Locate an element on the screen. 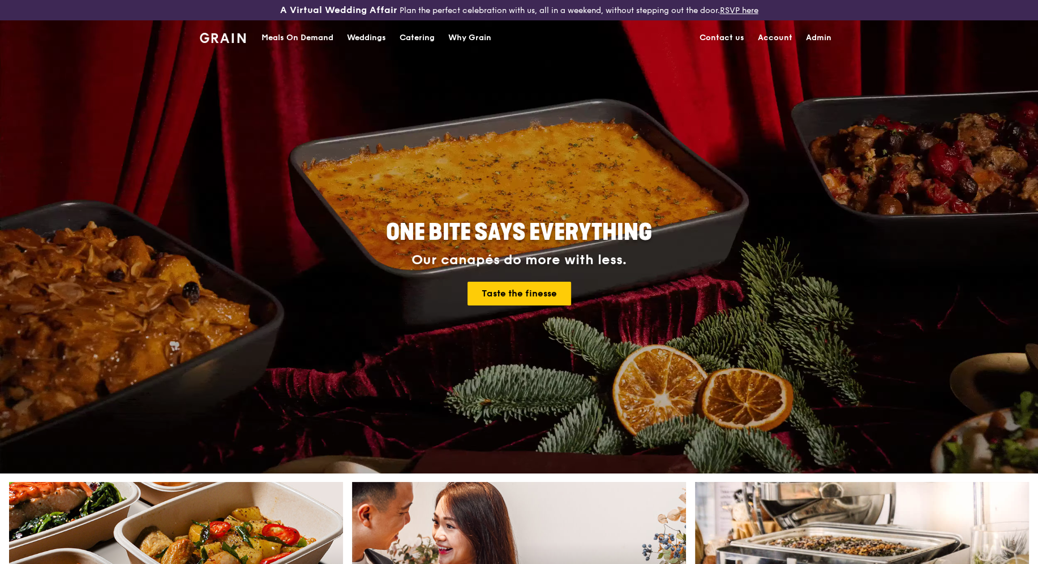 The width and height of the screenshot is (1038, 564). a: RSVP here is located at coordinates (739, 10).